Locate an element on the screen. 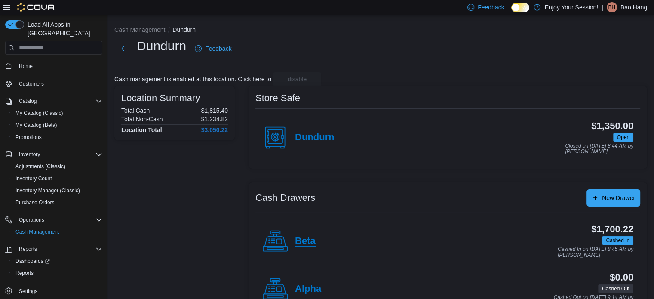  a: Inventory Count is located at coordinates (34, 178).